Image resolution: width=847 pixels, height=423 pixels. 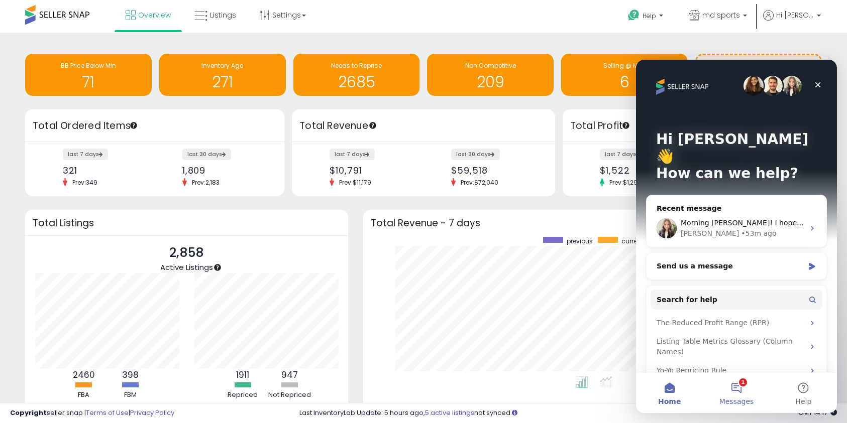 I want to click on span: Prev: 349, so click(x=85, y=182).